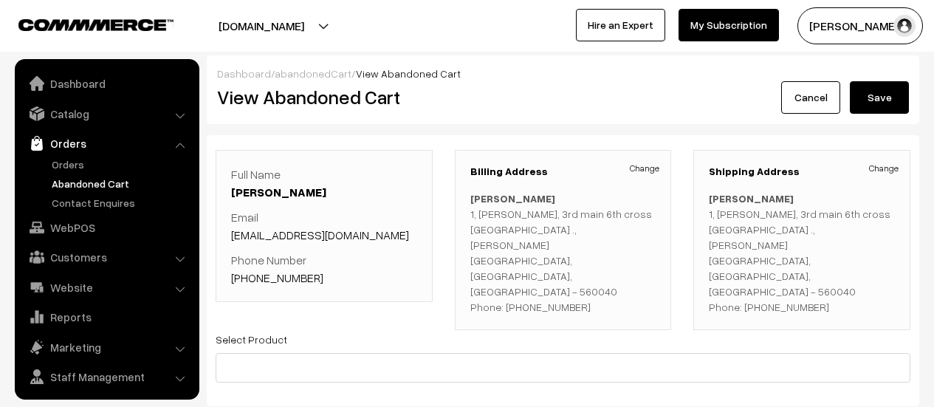  What do you see at coordinates (106, 347) in the screenshot?
I see `a: Marketing` at bounding box center [106, 347].